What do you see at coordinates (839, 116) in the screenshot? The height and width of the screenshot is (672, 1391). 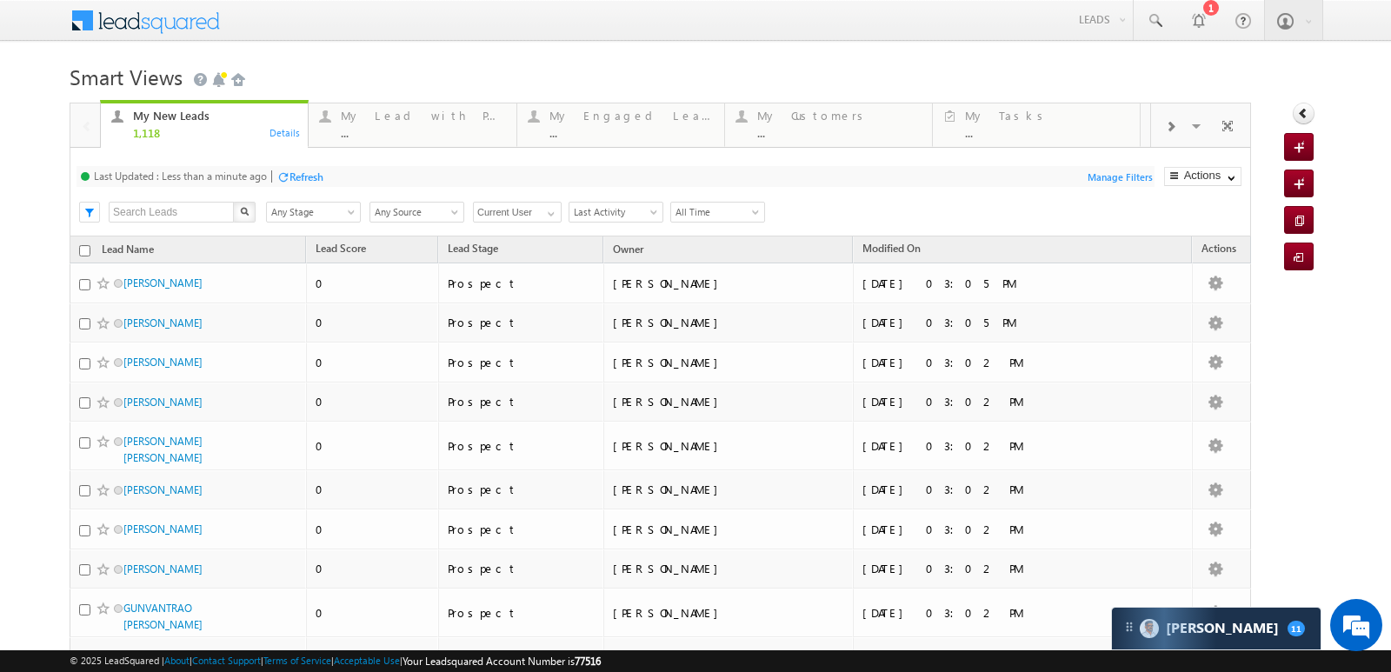 I see `div: My Customers` at bounding box center [839, 116].